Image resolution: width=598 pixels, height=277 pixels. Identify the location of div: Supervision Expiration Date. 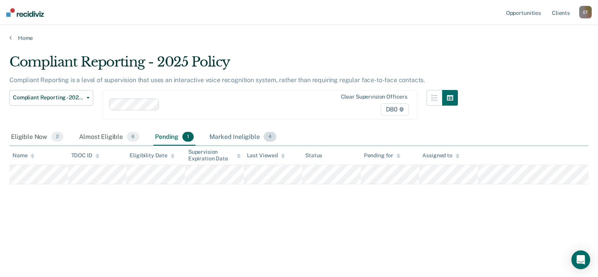
(214, 155).